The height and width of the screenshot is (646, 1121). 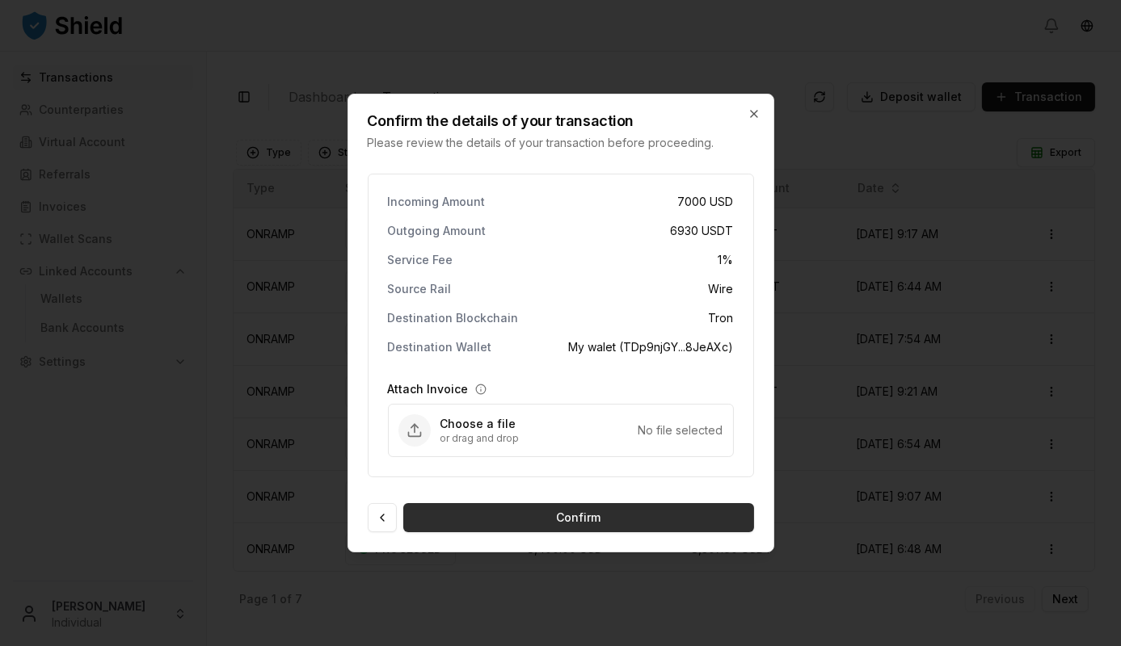 I want to click on p: Outgoing Amount, so click(x=437, y=231).